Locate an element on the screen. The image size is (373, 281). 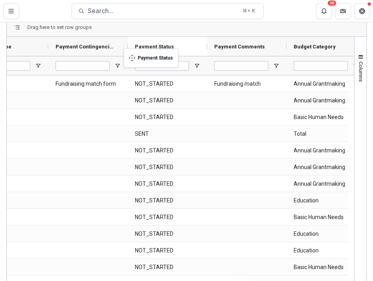
button: Toggle Menu is located at coordinates (11, 11).